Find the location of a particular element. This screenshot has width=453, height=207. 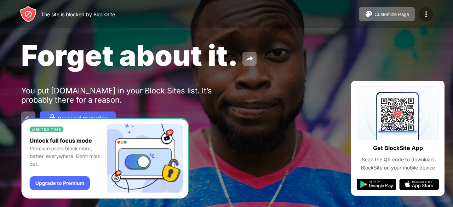

img: share.svg is located at coordinates (250, 59).